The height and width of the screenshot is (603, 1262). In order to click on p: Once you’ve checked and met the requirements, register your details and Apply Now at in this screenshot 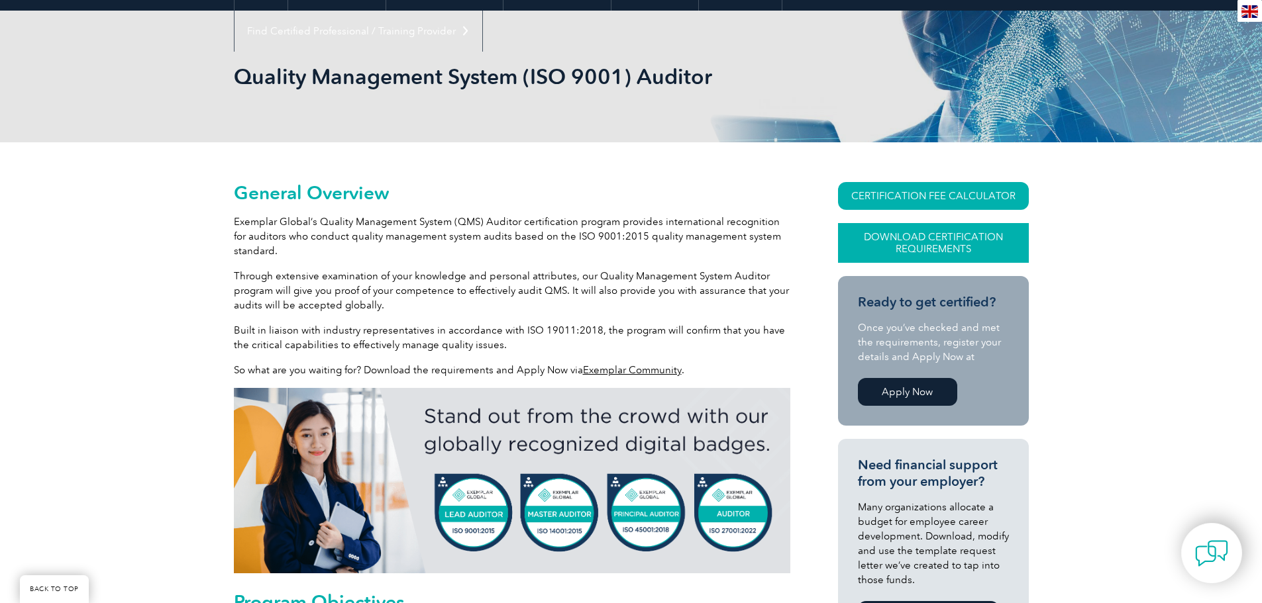, I will do `click(933, 342)`.